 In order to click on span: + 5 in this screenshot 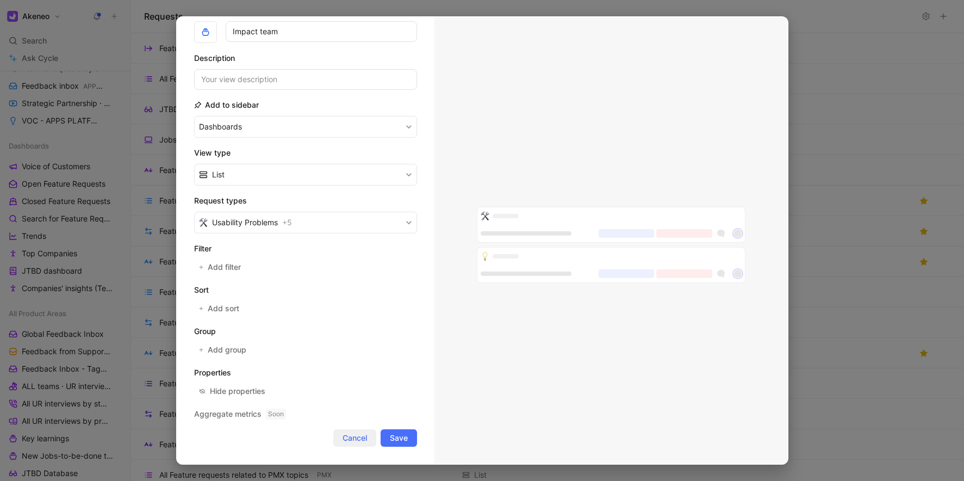, I will do `click(287, 222)`.